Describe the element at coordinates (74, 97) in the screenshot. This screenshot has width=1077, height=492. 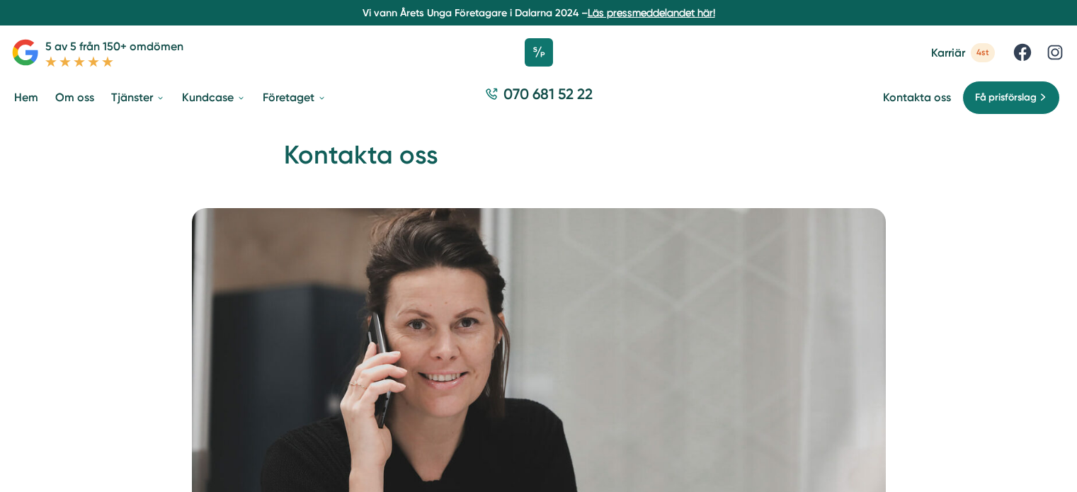
I see `a: Om oss` at that location.